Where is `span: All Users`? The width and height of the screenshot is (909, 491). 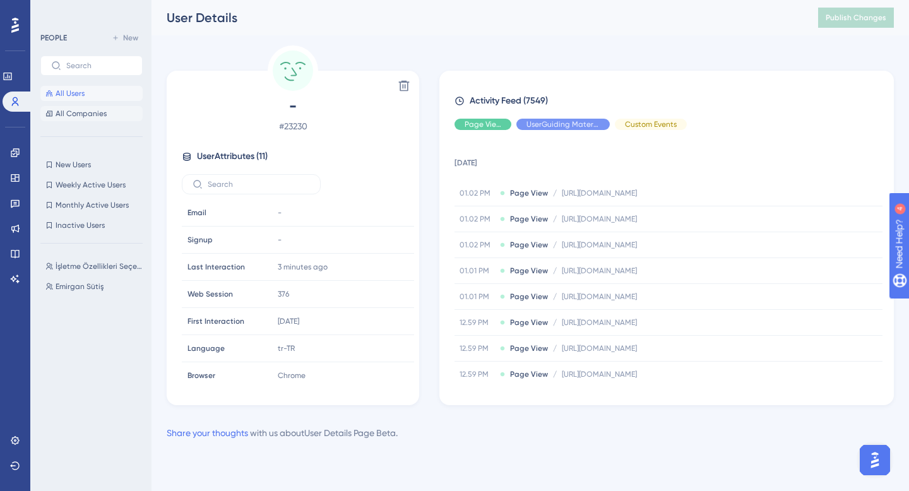
span: All Users is located at coordinates (70, 93).